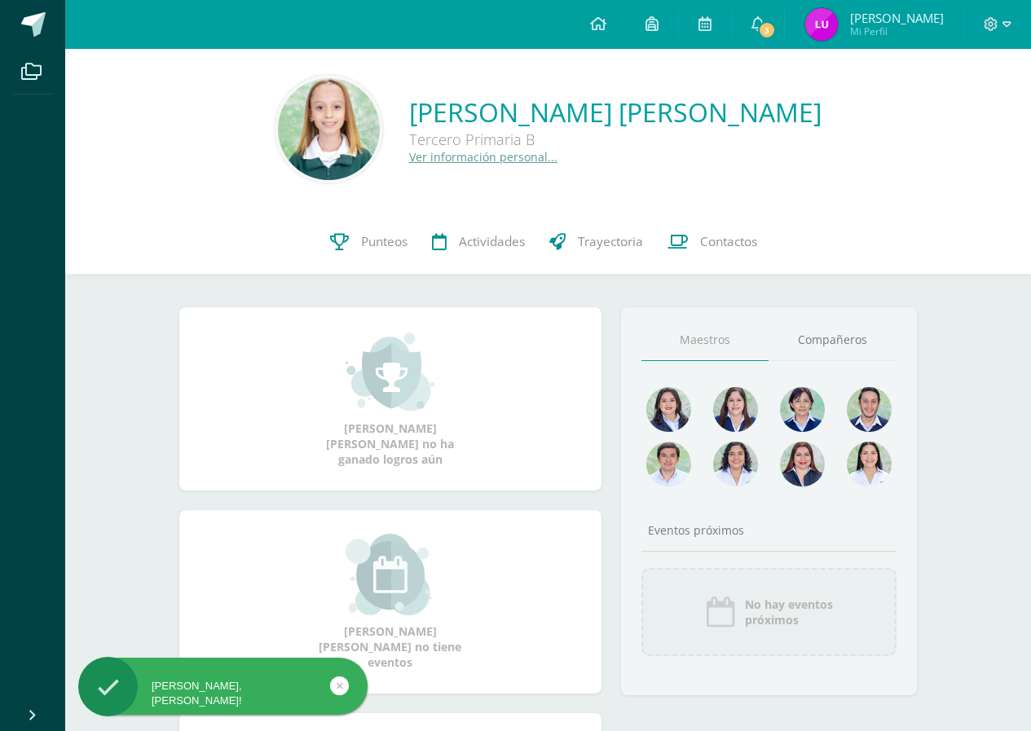 The image size is (1031, 731). Describe the element at coordinates (483, 157) in the screenshot. I see `a: Ver información personal...` at that location.